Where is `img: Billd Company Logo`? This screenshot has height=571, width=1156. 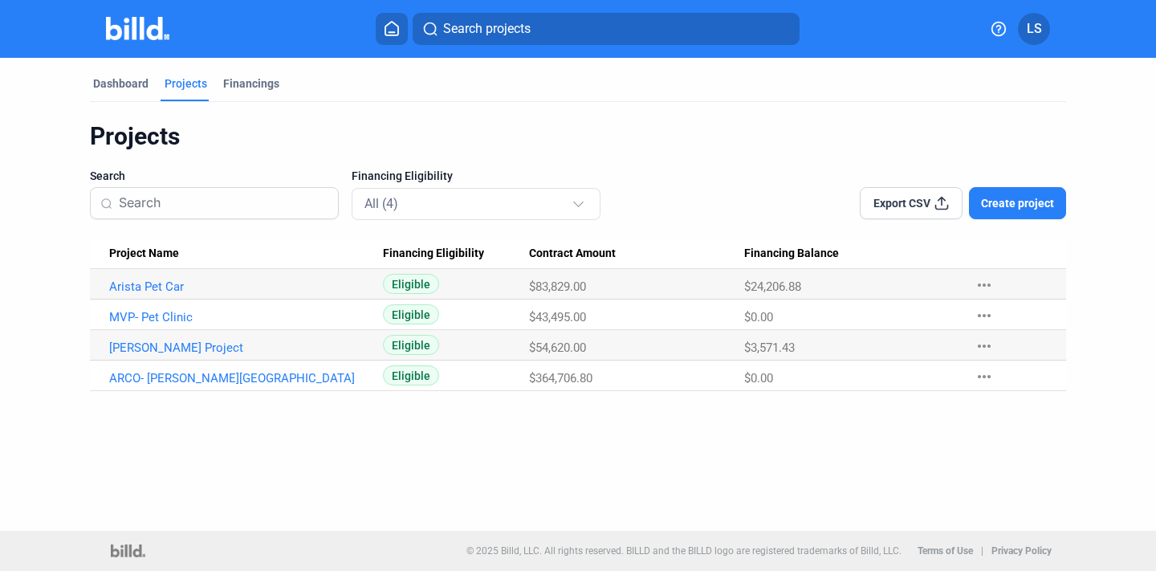 img: Billd Company Logo is located at coordinates (137, 28).